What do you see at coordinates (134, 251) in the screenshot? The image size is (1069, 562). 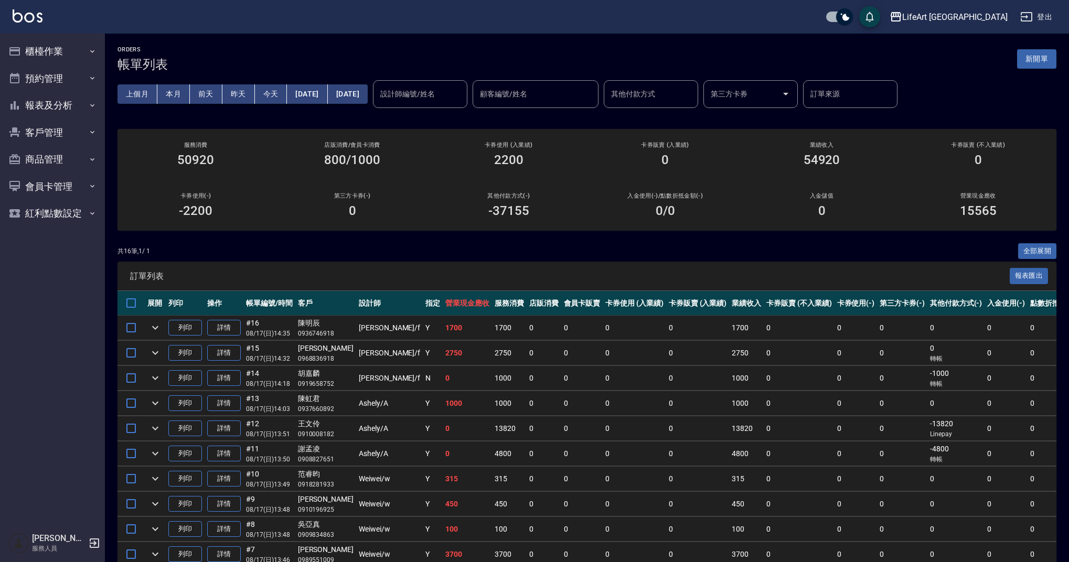 I see `p: 共 16 筆, 1 / 1` at bounding box center [134, 251].